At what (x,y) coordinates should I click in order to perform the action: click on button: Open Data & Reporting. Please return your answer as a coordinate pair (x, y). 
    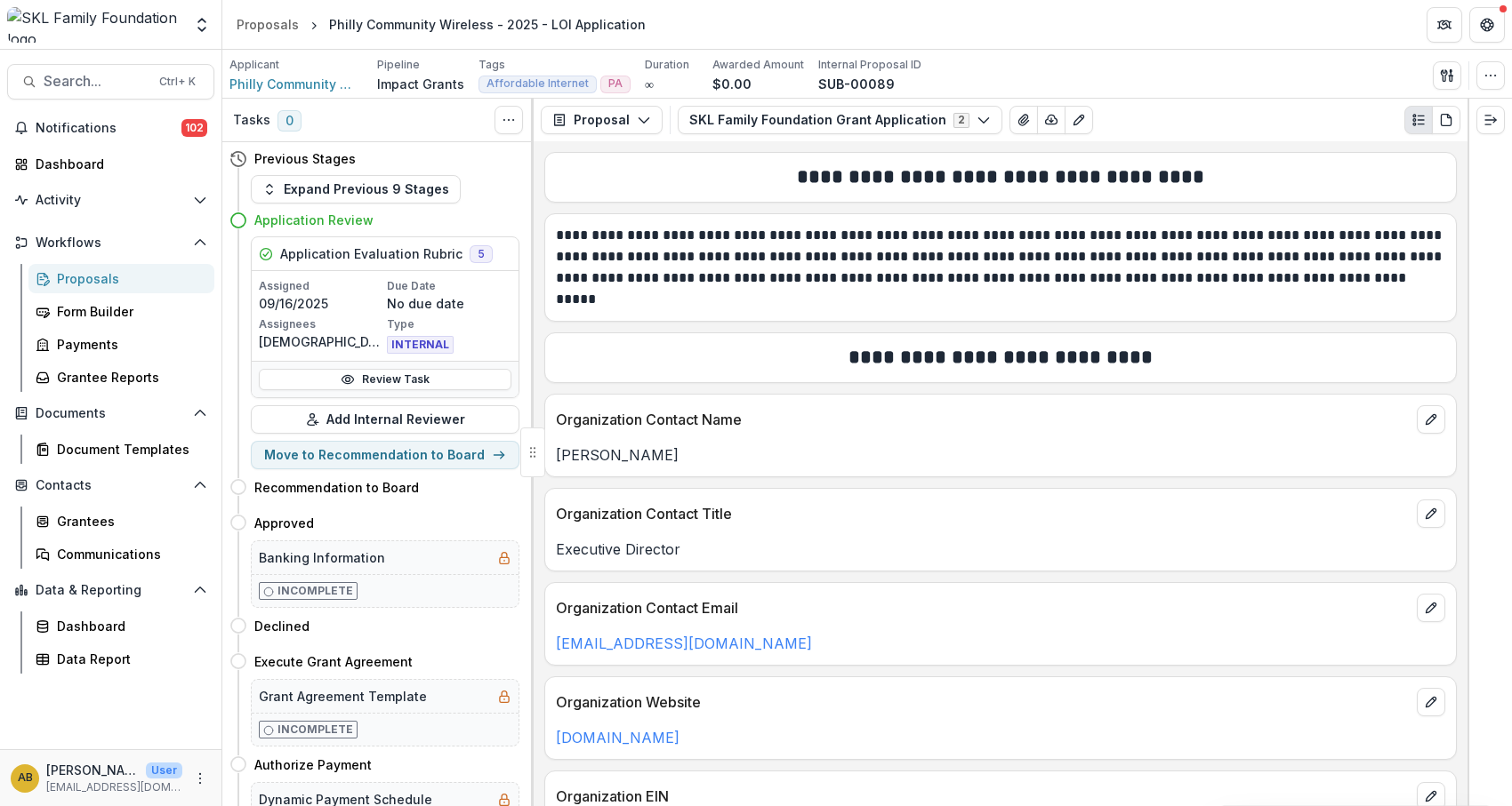
    Looking at the image, I should click on (110, 590).